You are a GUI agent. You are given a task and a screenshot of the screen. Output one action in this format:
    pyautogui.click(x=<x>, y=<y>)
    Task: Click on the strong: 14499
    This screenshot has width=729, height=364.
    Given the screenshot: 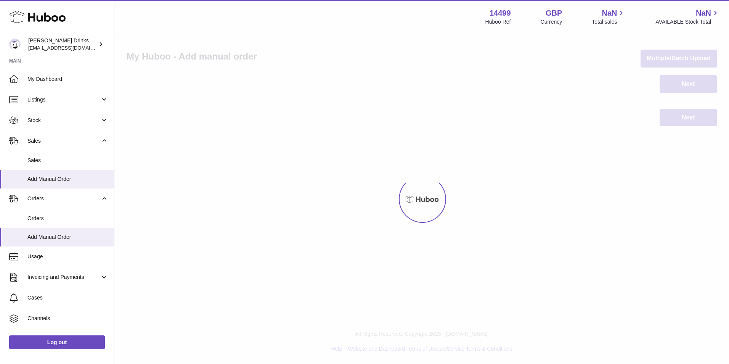 What is the action you would take?
    pyautogui.click(x=501, y=13)
    